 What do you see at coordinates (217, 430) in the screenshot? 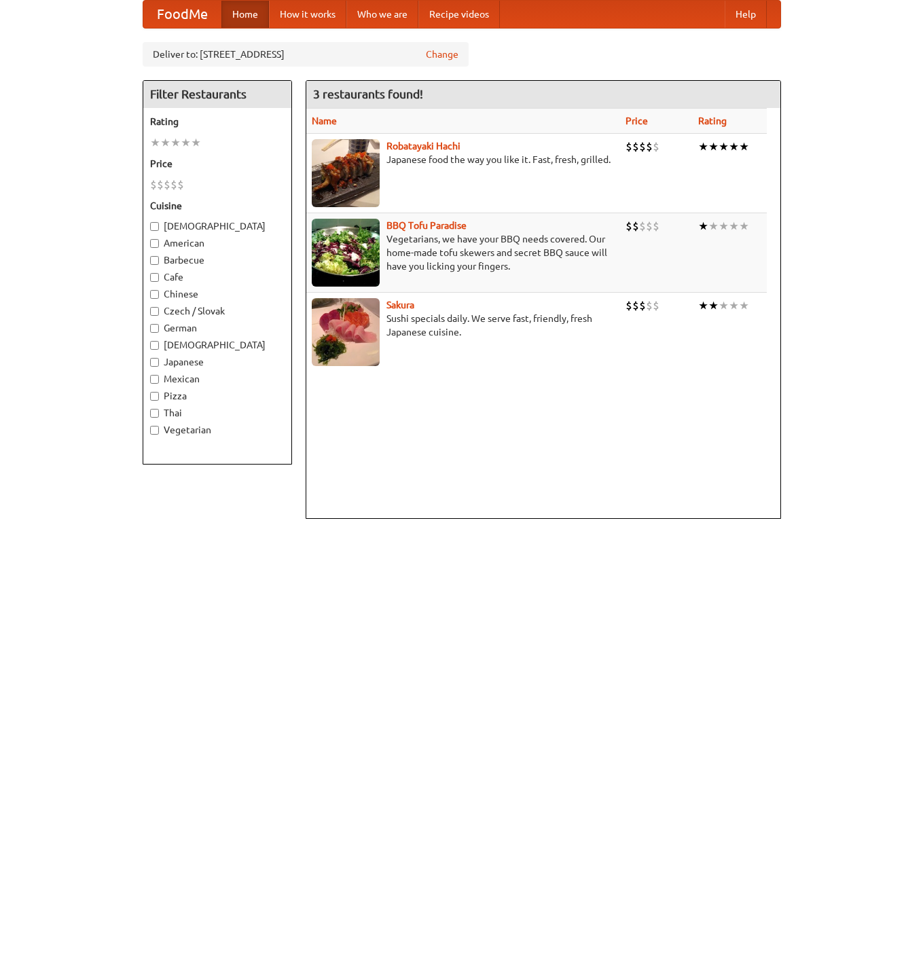
I see `label: Vegetarian` at bounding box center [217, 430].